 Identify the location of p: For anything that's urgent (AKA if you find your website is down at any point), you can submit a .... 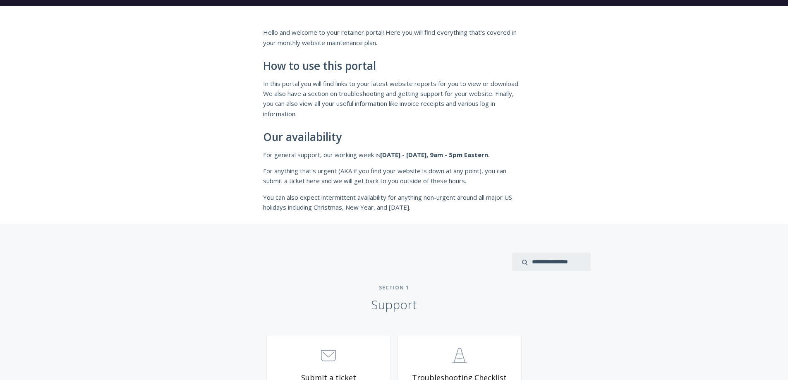
(394, 176).